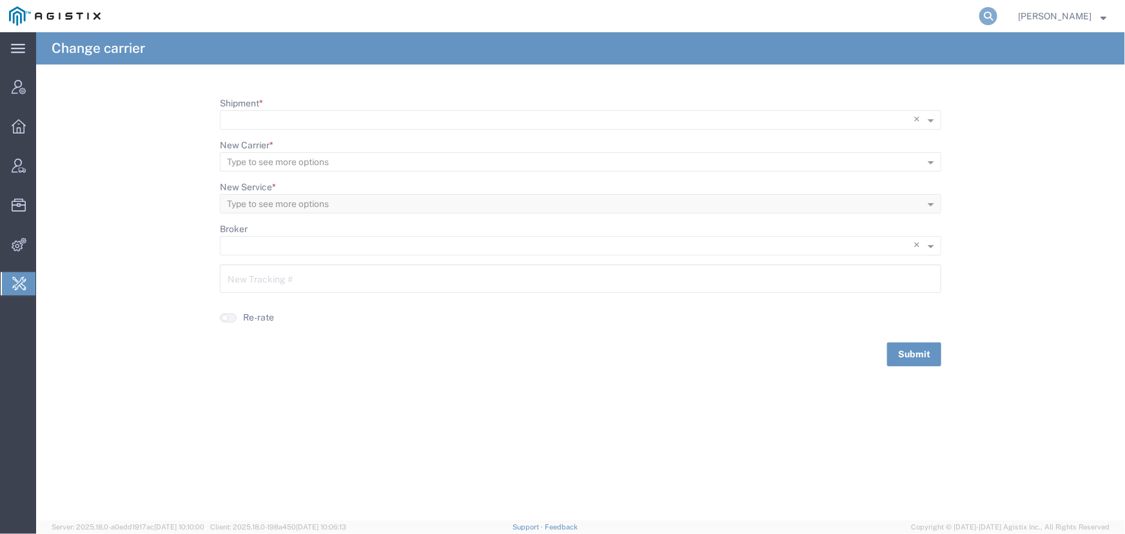 Image resolution: width=1125 pixels, height=534 pixels. What do you see at coordinates (278, 204) in the screenshot?
I see `div: Type to see more options` at bounding box center [278, 204].